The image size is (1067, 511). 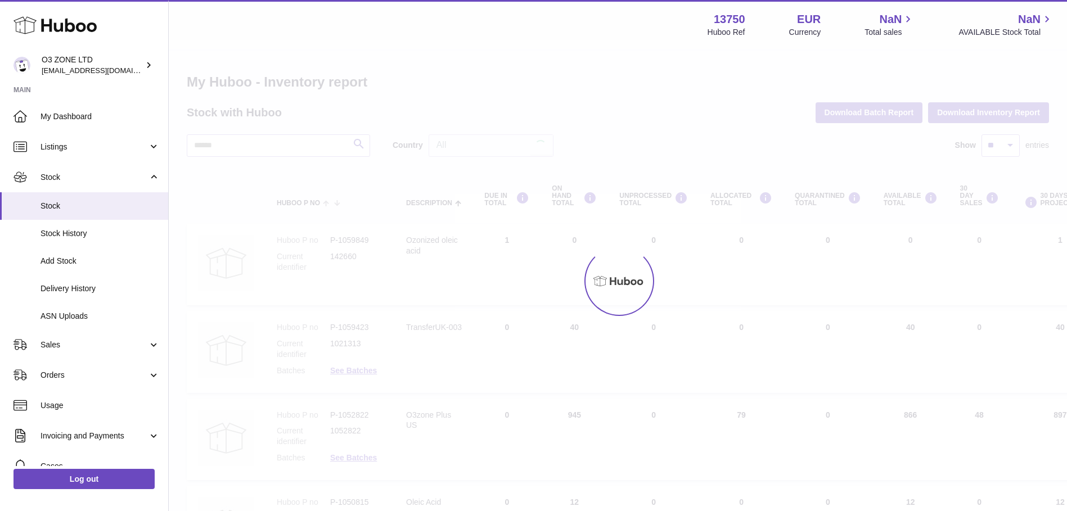 I want to click on strong: 13750, so click(x=729, y=19).